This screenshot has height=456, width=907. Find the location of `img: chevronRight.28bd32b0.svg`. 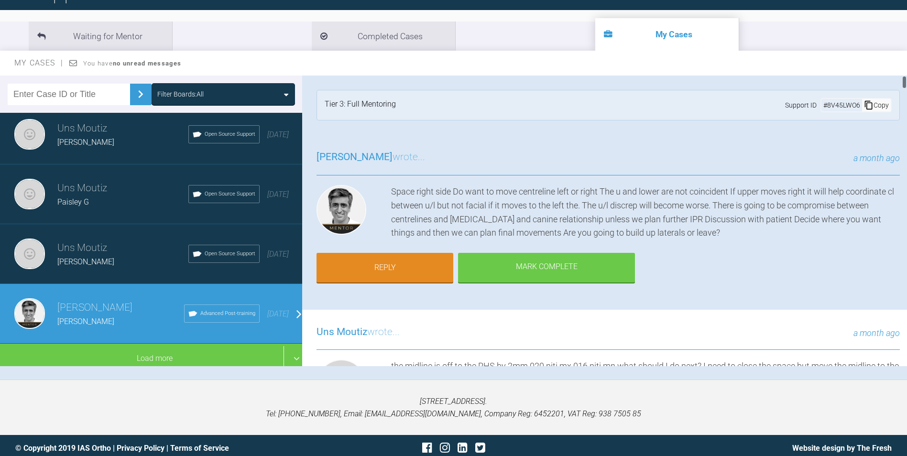

img: chevronRight.28bd32b0.svg is located at coordinates (141, 94).